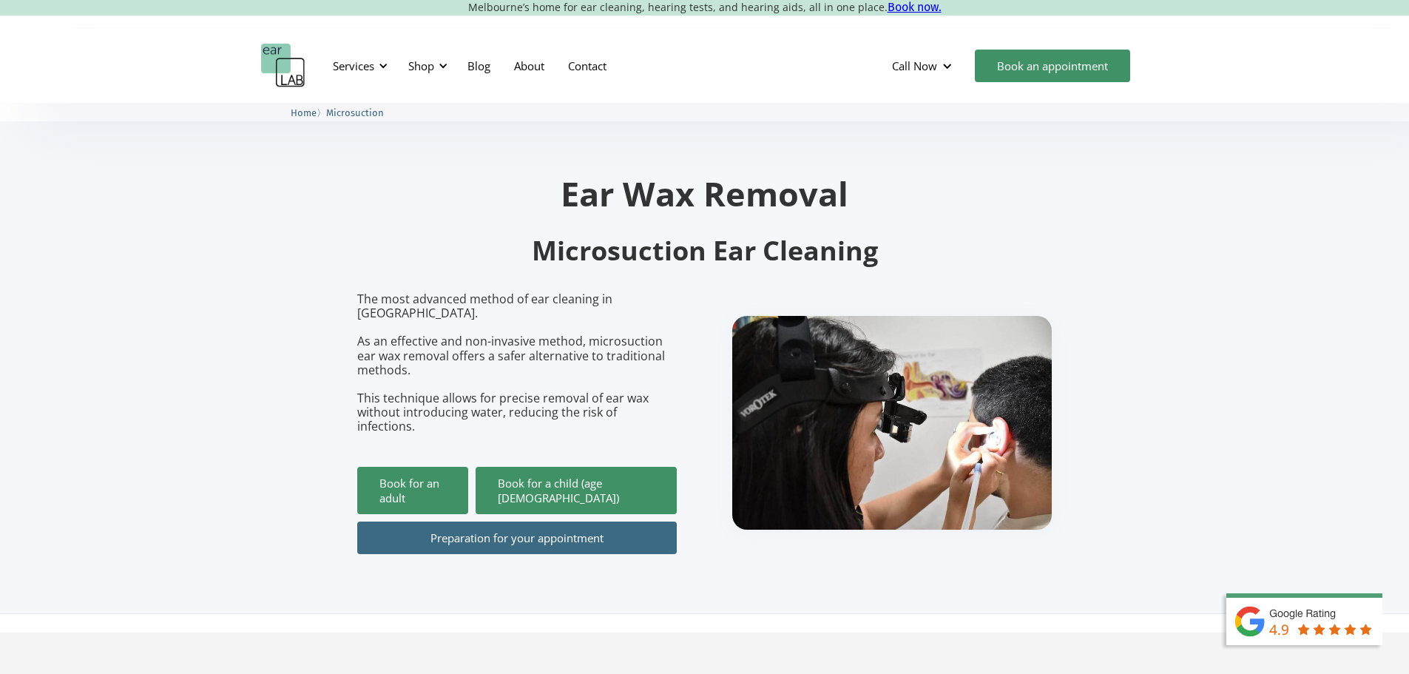 This screenshot has width=1409, height=674. Describe the element at coordinates (283, 66) in the screenshot. I see `a: home` at that location.